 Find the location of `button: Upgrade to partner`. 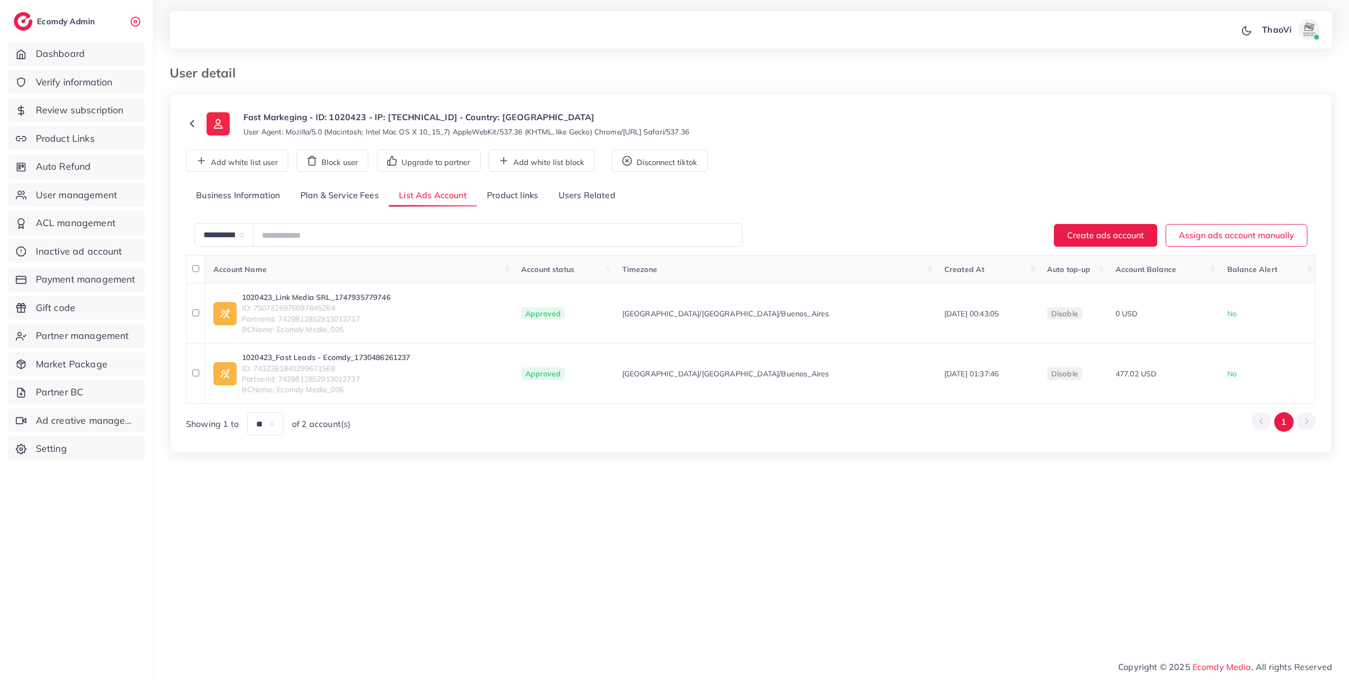

button: Upgrade to partner is located at coordinates (429, 161).